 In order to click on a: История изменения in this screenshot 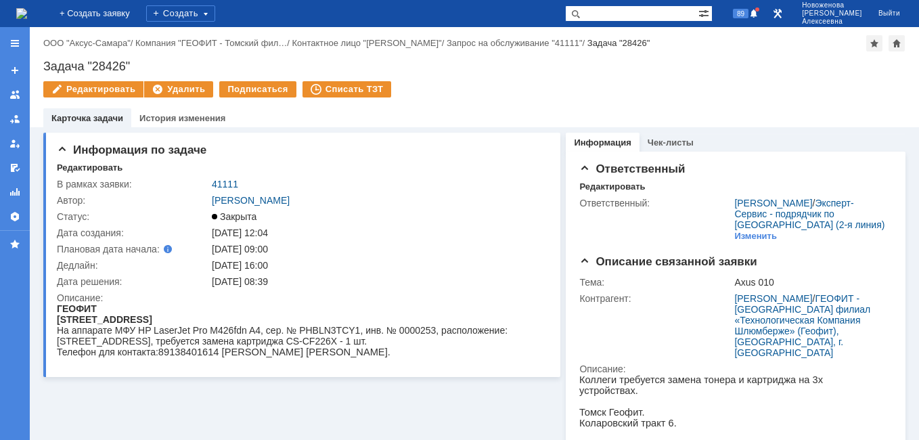, I will do `click(182, 118)`.